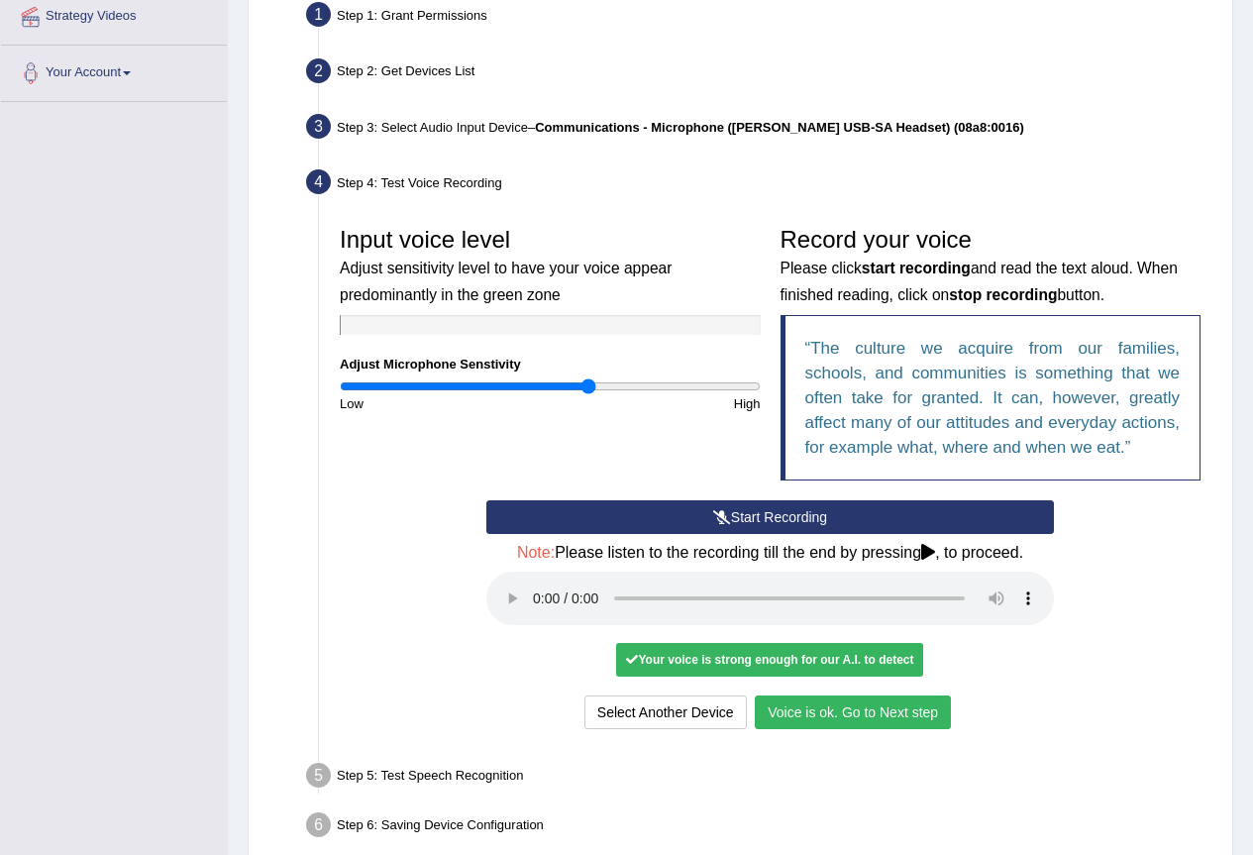 Image resolution: width=1253 pixels, height=855 pixels. I want to click on span: Note:, so click(536, 552).